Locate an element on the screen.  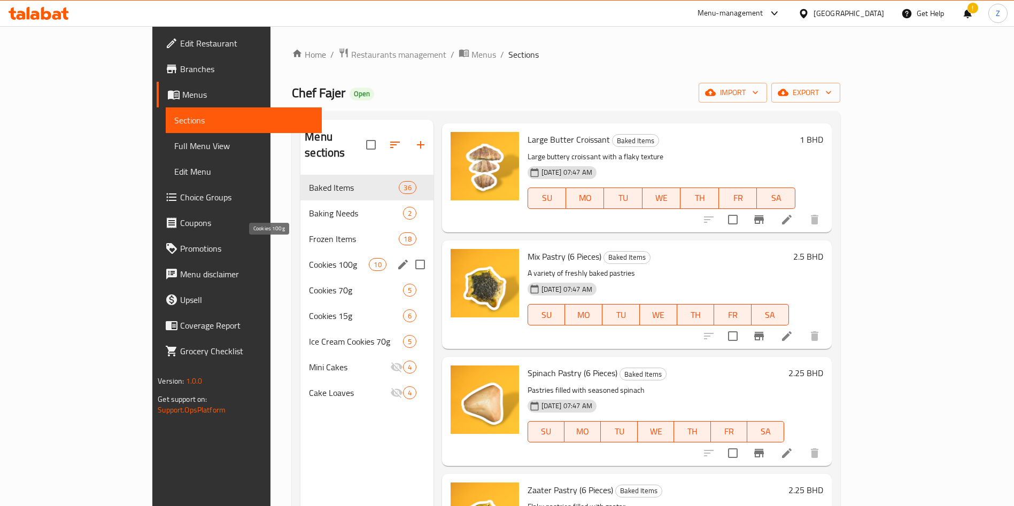
div: Cookies 70g5 is located at coordinates (367, 290).